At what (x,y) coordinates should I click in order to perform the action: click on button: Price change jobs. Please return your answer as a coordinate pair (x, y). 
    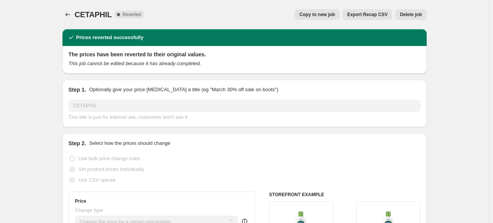
    Looking at the image, I should click on (68, 15).